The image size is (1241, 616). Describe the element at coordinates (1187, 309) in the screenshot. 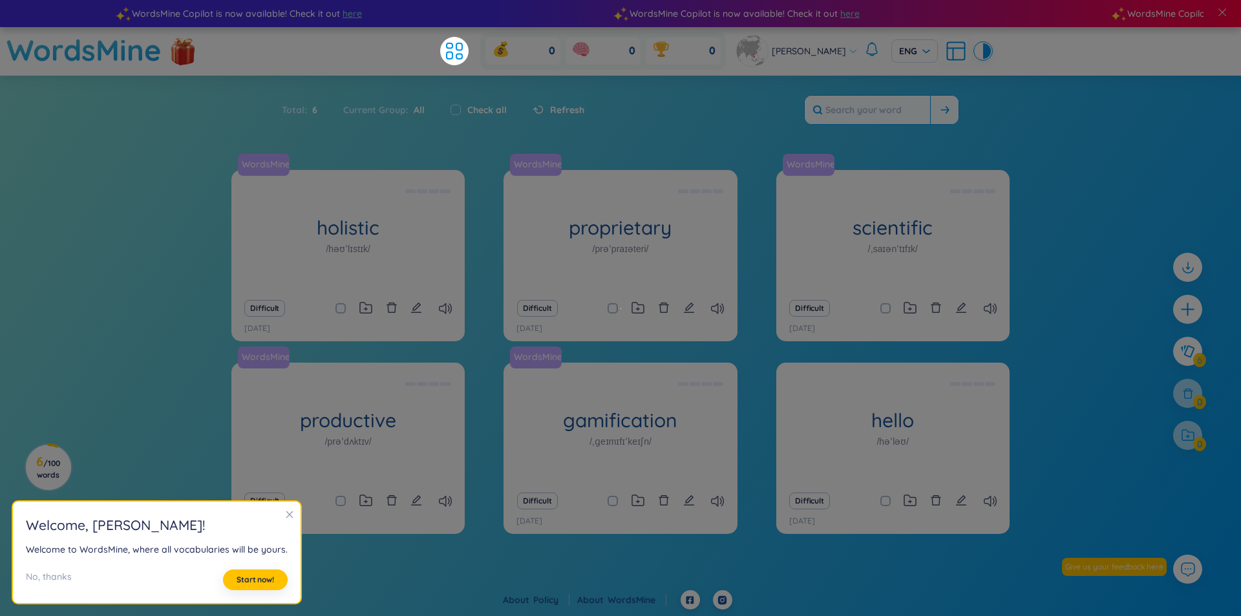

I see `span: plus` at that location.